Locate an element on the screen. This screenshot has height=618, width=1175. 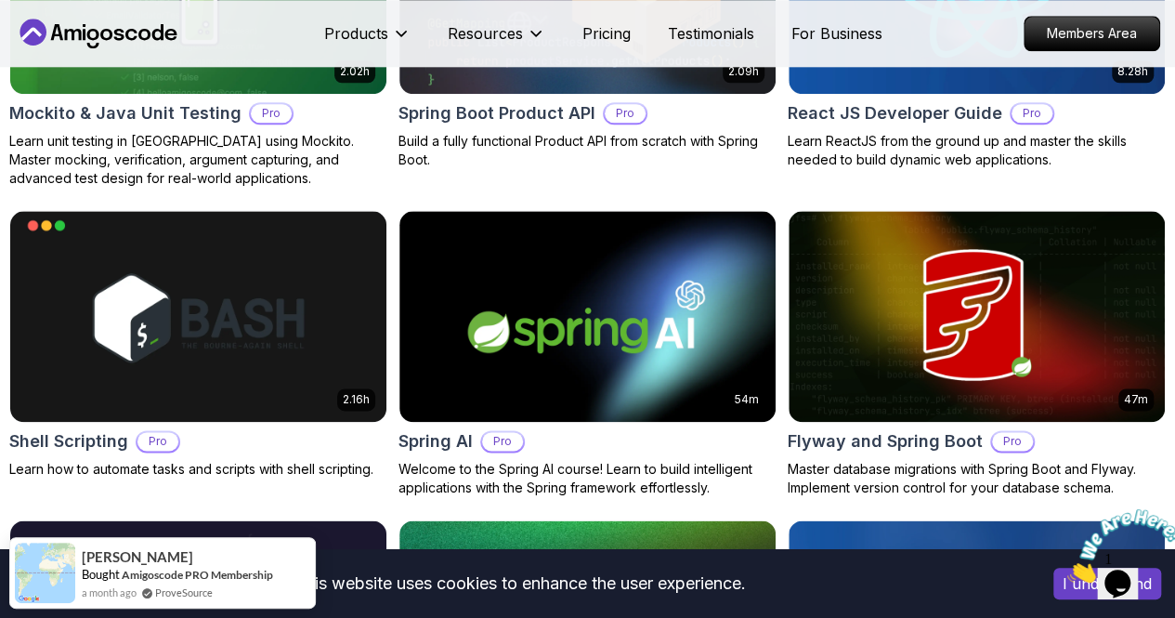
button: Products is located at coordinates (367, 41).